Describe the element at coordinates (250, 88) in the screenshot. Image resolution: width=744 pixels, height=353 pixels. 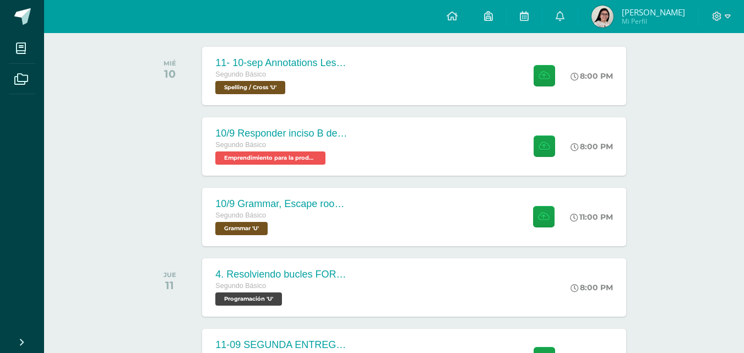
I see `span: Spelling / Cross 'U'` at that location.